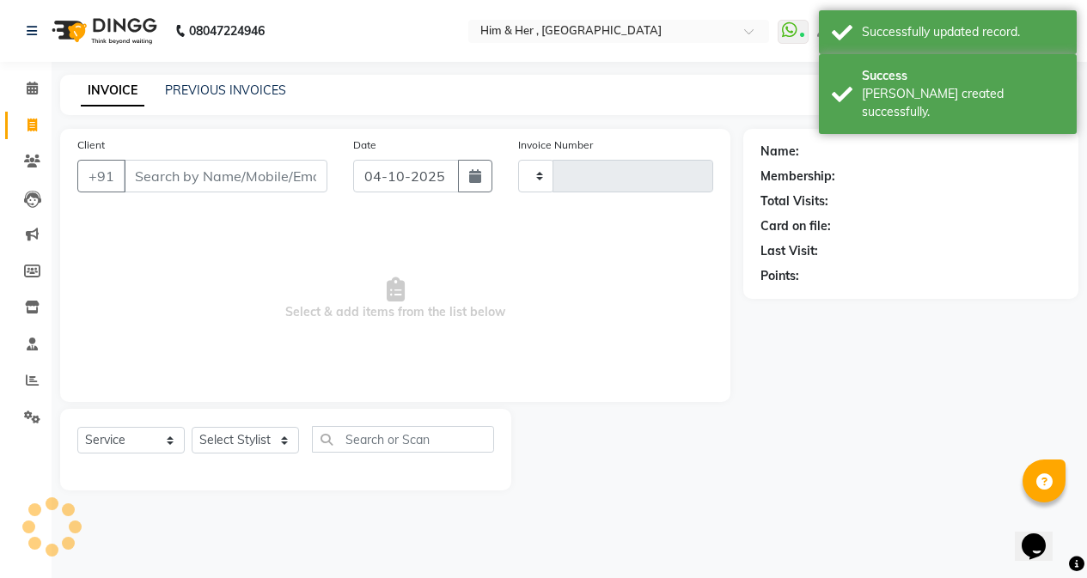 Image resolution: width=1087 pixels, height=578 pixels. I want to click on div: Bill created successfully., so click(963, 103).